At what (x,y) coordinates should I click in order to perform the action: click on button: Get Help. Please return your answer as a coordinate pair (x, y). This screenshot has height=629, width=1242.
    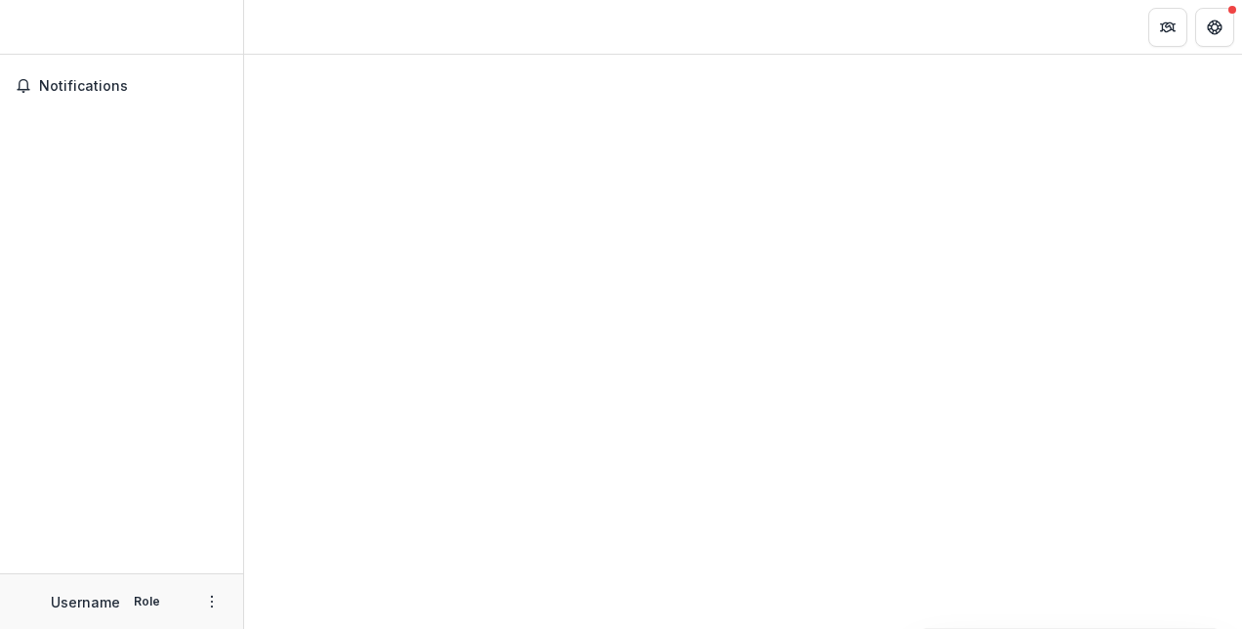
    Looking at the image, I should click on (1215, 27).